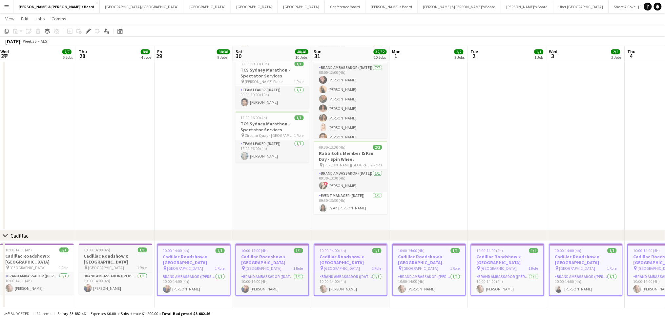 This screenshot has width=665, height=319. Describe the element at coordinates (474, 56) in the screenshot. I see `span: 2` at that location.